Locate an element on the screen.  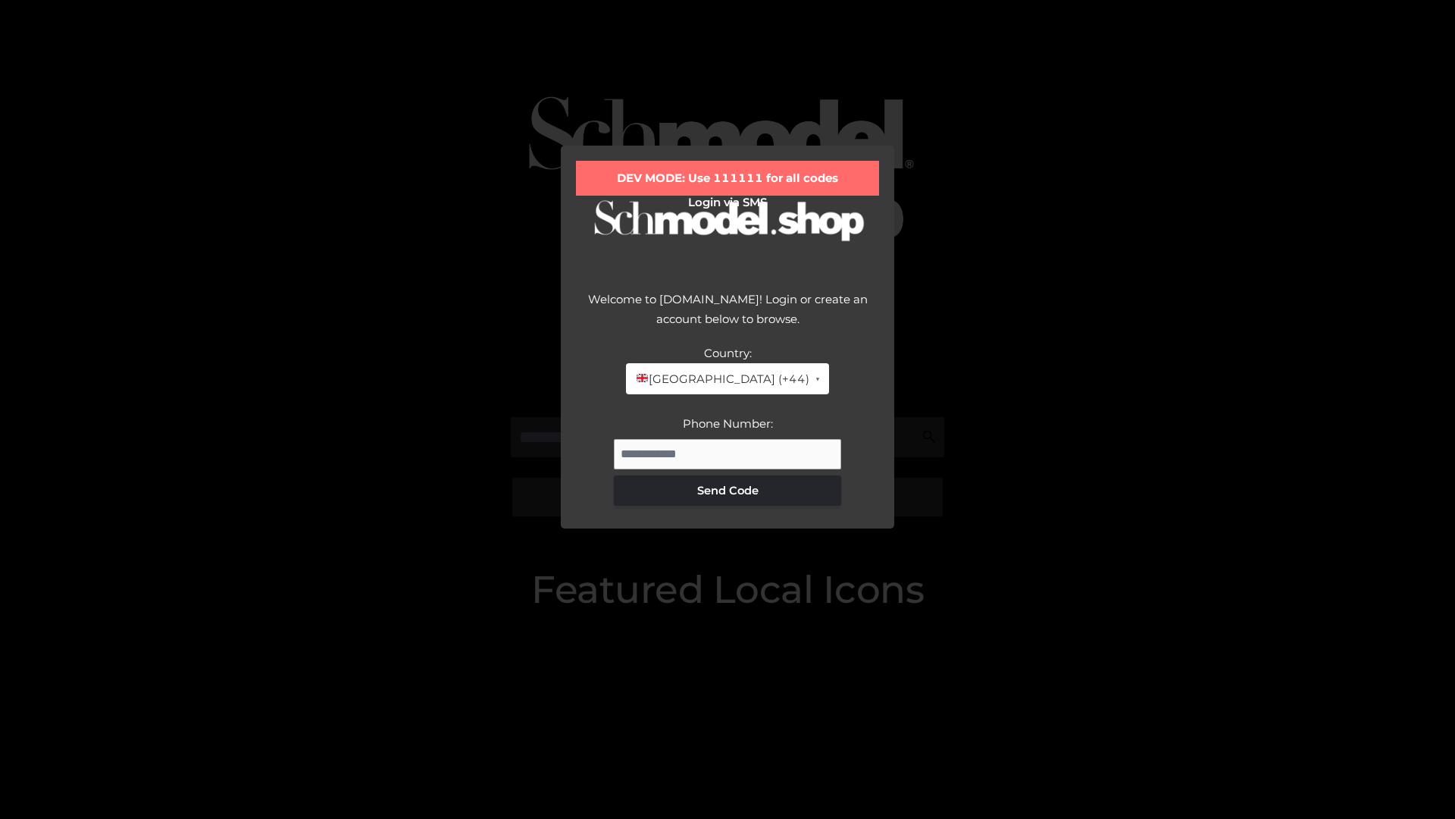
h2: Login via SMS is located at coordinates (728, 202).